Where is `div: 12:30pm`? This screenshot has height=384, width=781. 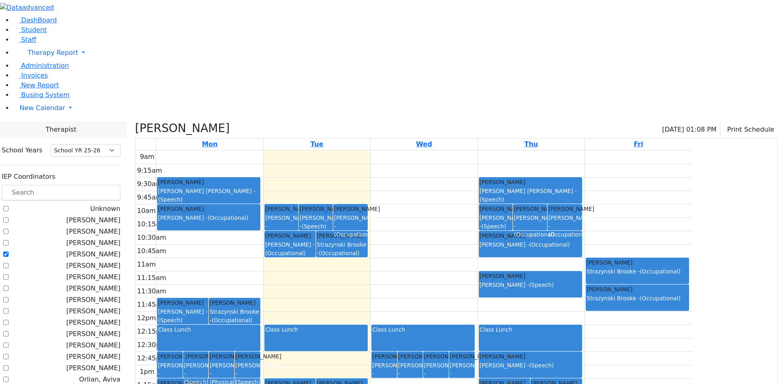 div: 12:30pm is located at coordinates (152, 345).